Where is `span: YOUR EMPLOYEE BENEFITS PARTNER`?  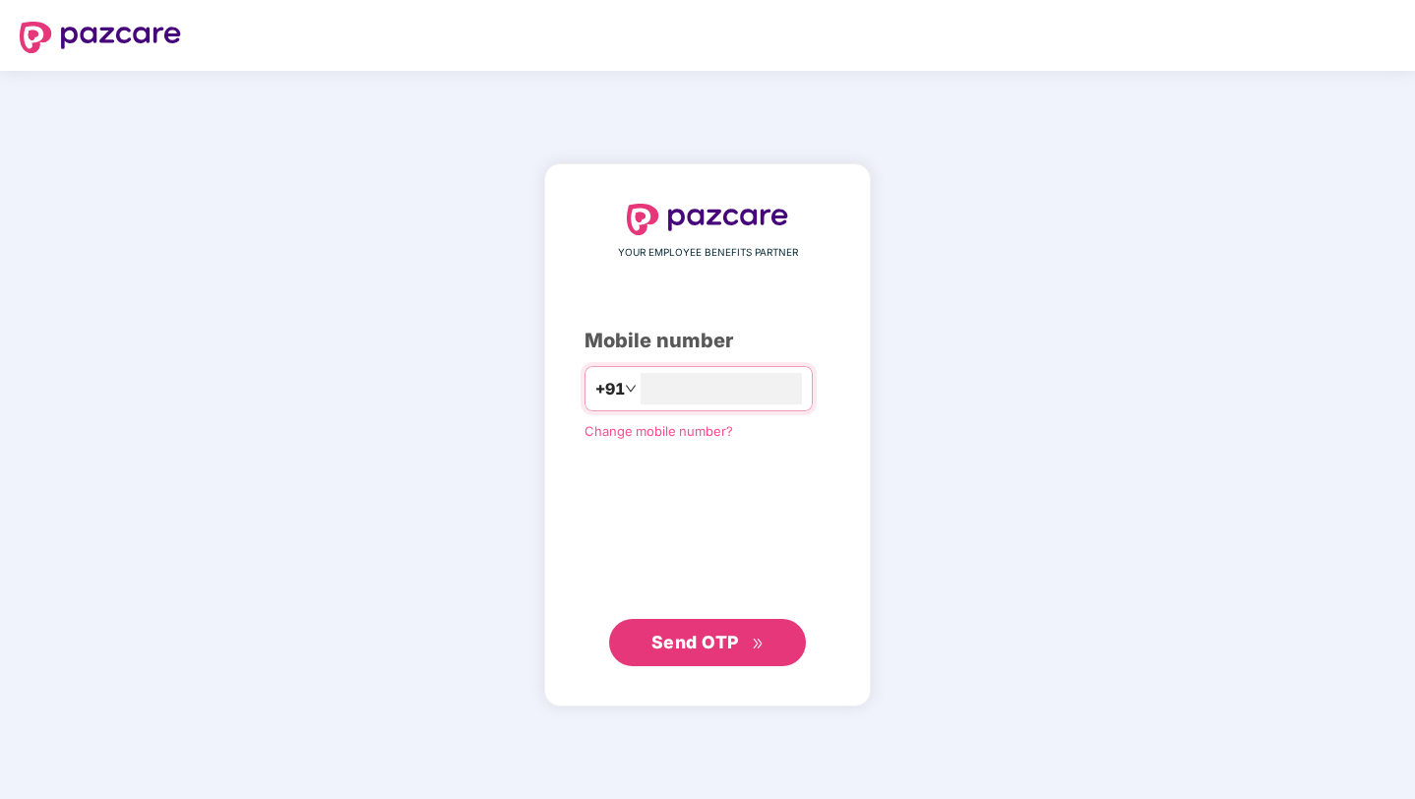
span: YOUR EMPLOYEE BENEFITS PARTNER is located at coordinates (707, 253).